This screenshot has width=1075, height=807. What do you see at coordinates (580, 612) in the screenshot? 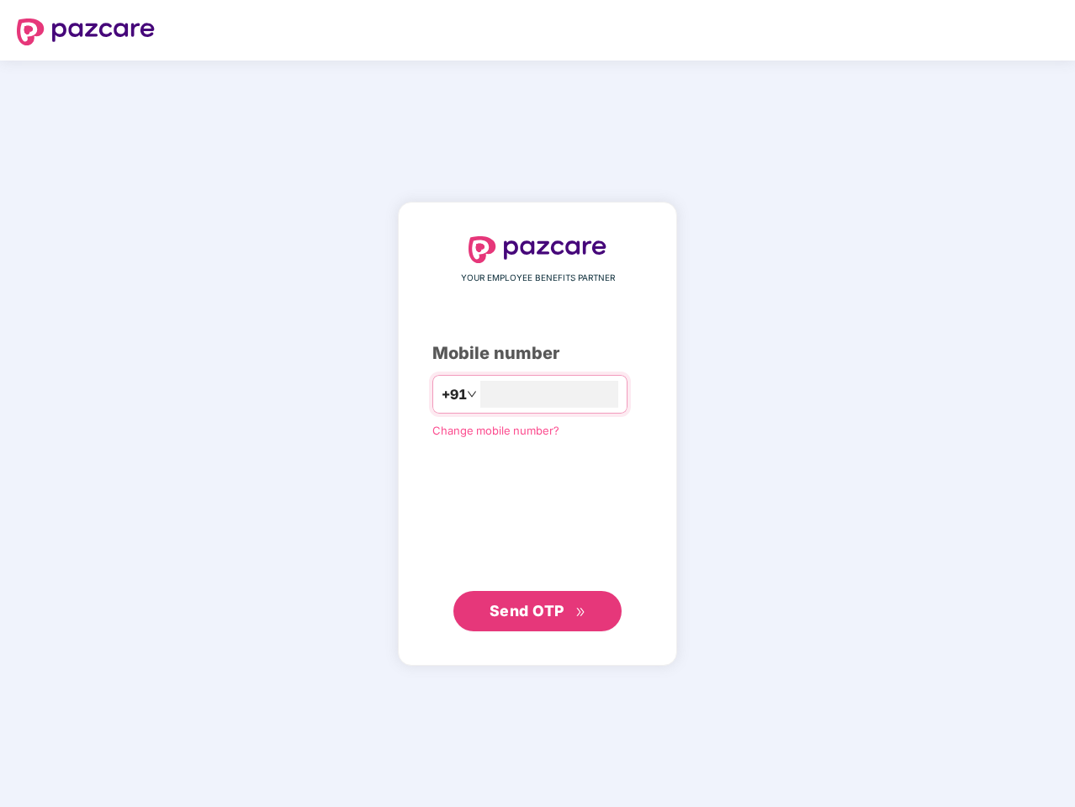
I see `span: double-right` at bounding box center [580, 612].